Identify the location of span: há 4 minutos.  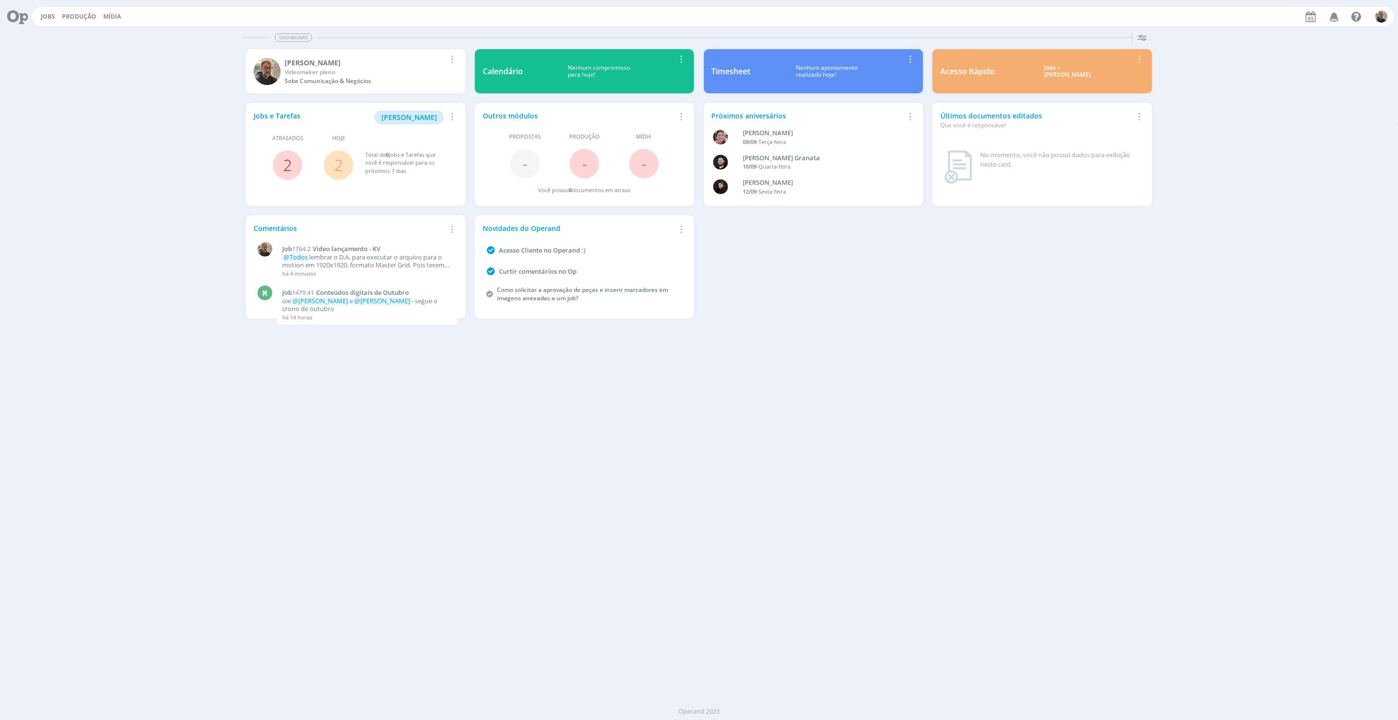
(299, 273).